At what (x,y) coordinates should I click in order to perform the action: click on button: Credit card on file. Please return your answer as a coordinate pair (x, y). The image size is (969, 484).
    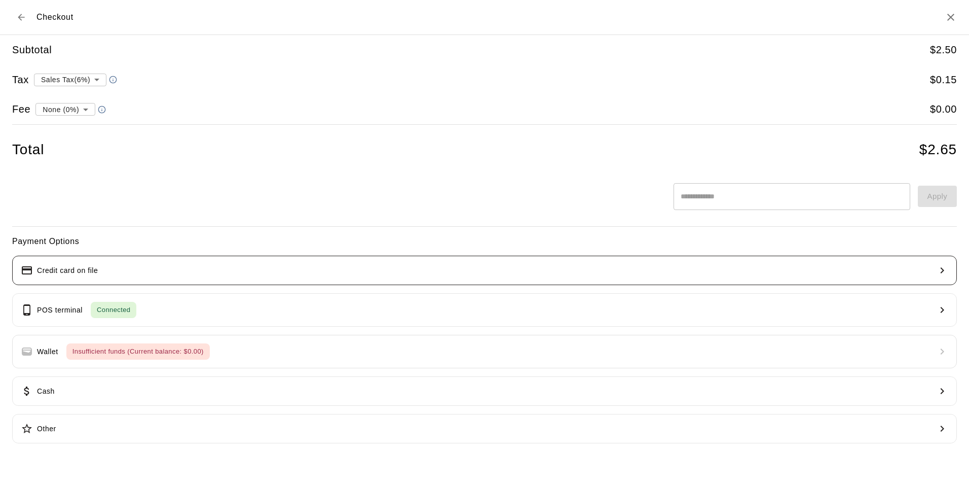
    Looking at the image, I should click on (485, 270).